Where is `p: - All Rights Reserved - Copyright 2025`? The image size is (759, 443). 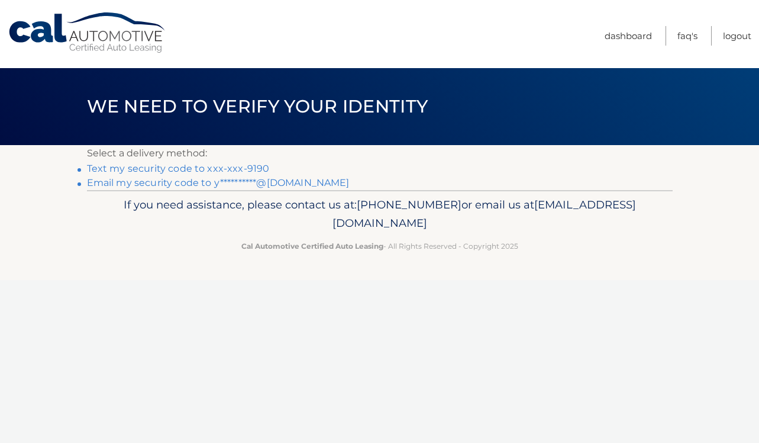
p: - All Rights Reserved - Copyright 2025 is located at coordinates (380, 246).